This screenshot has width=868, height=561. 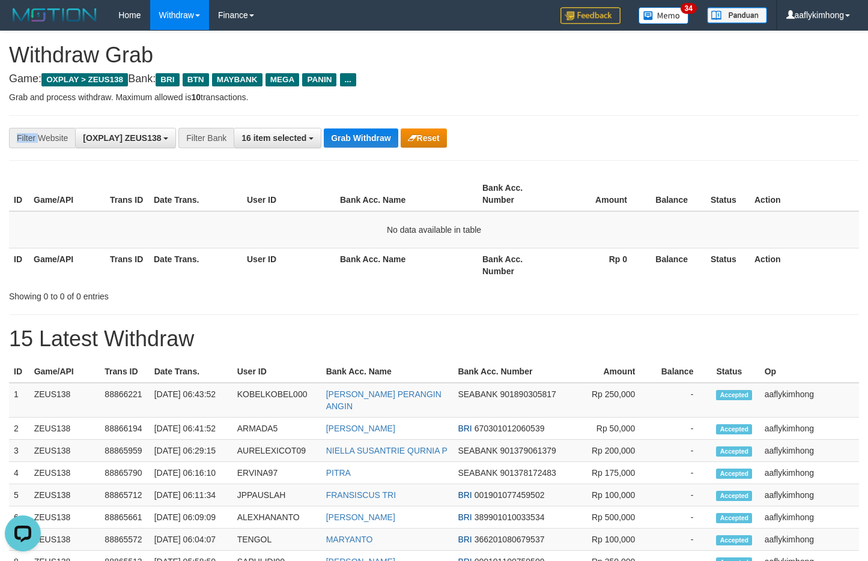 I want to click on th: Amount, so click(x=610, y=372).